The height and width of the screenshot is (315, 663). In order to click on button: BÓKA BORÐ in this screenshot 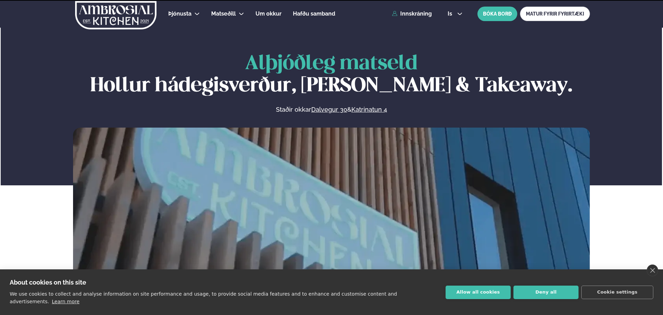, I will do `click(497, 14)`.